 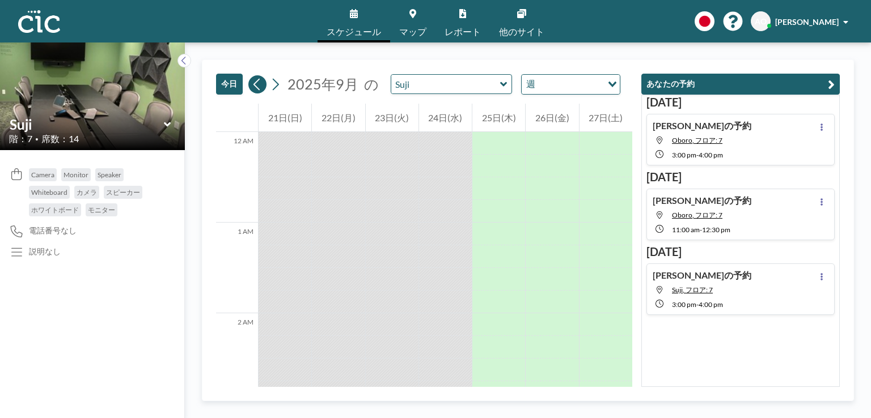 I want to click on span: スピーカー, so click(x=123, y=192).